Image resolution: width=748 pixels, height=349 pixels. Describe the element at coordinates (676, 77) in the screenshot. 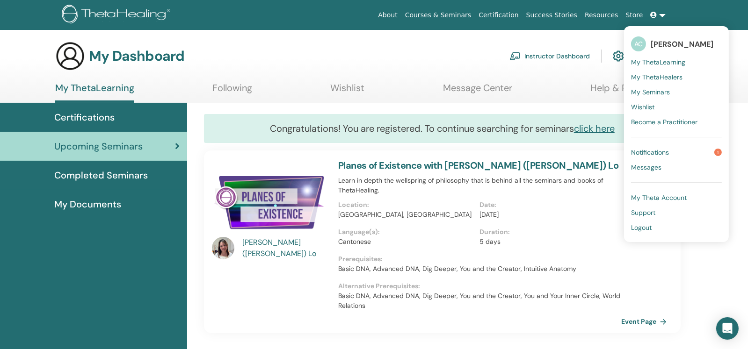

I see `a: My ThetaHealers` at that location.